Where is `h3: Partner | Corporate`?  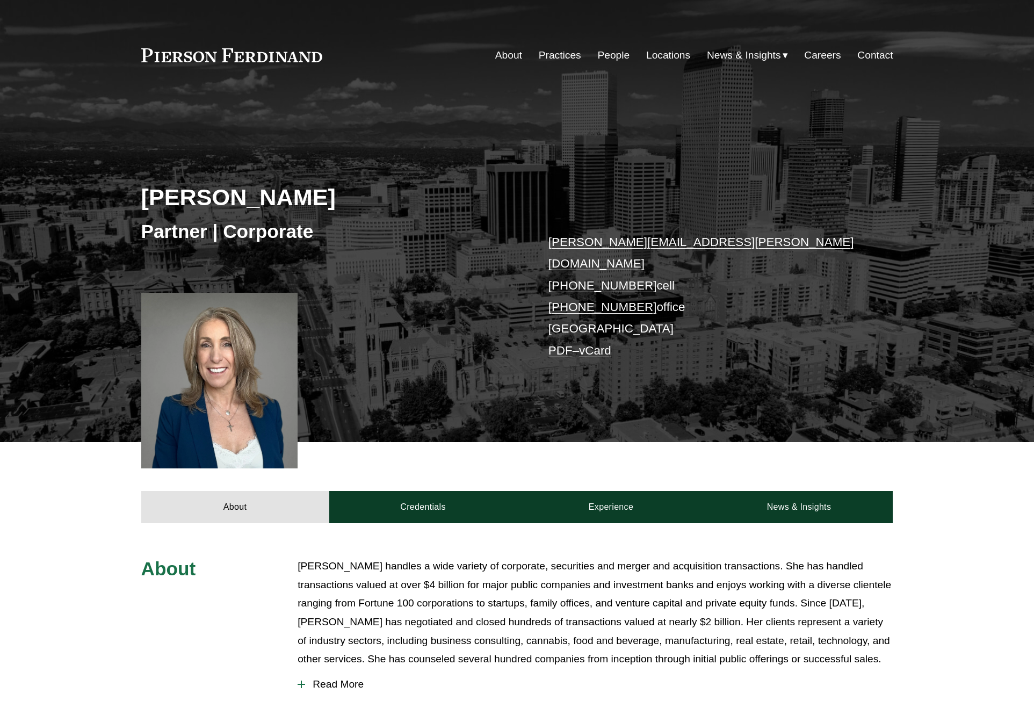
h3: Partner | Corporate is located at coordinates (329, 231).